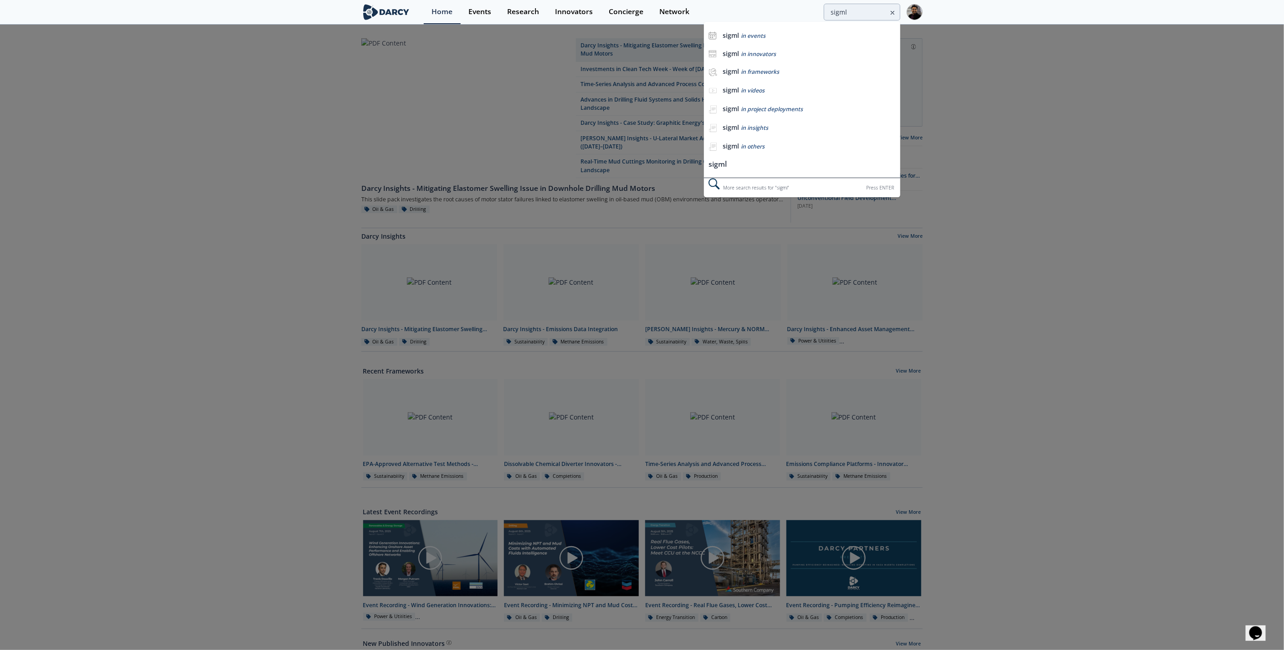  Describe the element at coordinates (880, 188) in the screenshot. I see `div: Press ENTER` at that location.